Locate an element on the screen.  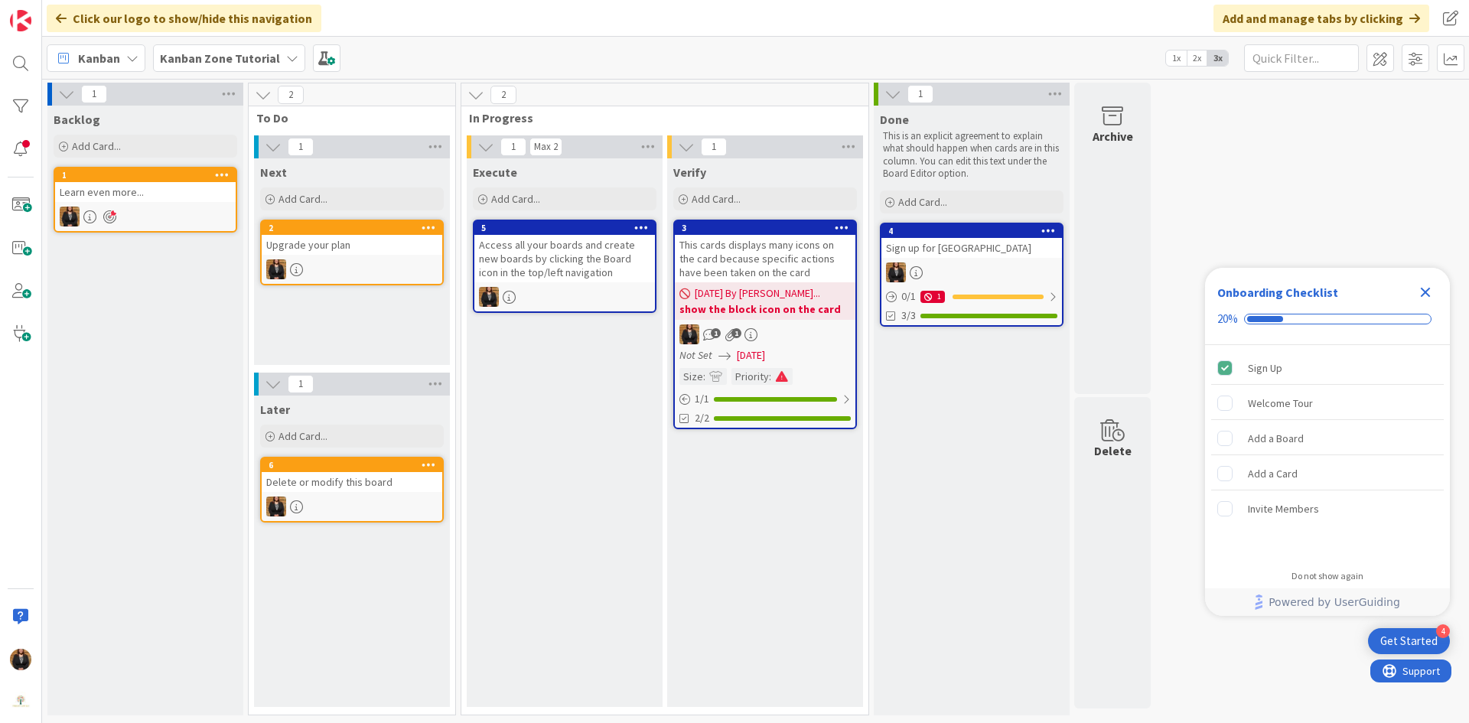
img: avatar is located at coordinates (21, 702).